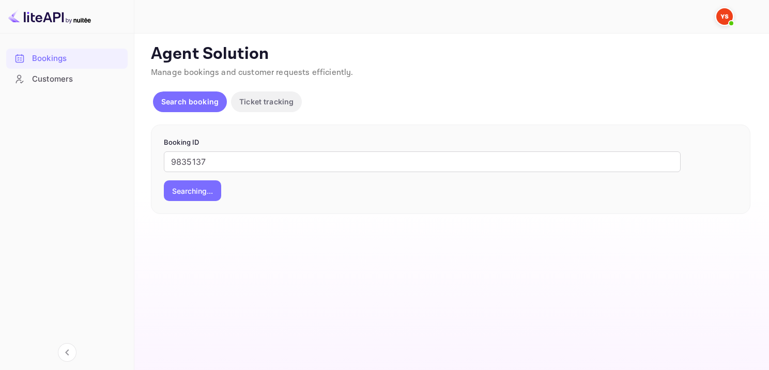  What do you see at coordinates (50, 17) in the screenshot?
I see `img: LiteAPI logo` at bounding box center [50, 17].